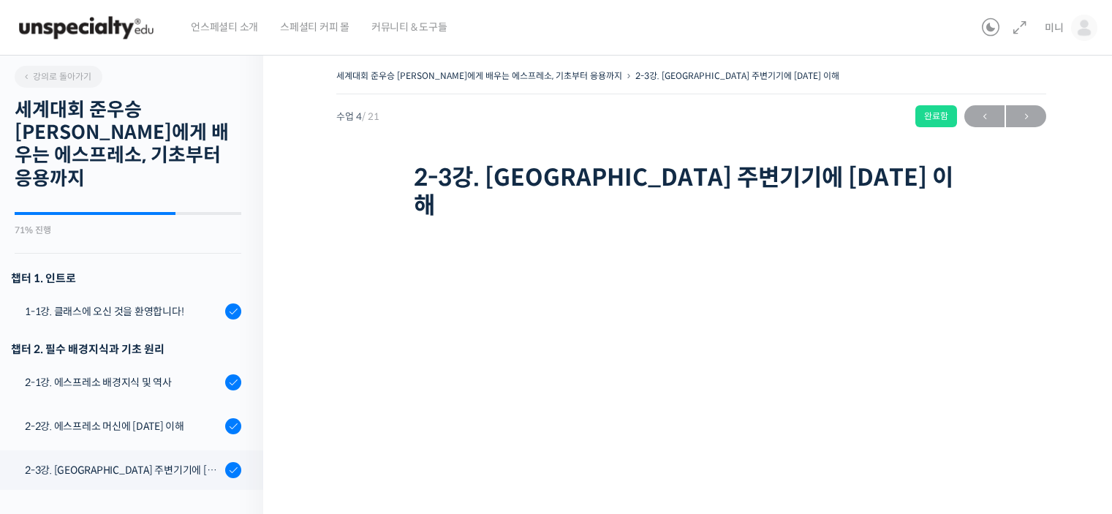 The width and height of the screenshot is (1112, 514). Describe the element at coordinates (371, 116) in the screenshot. I see `span: / 21` at that location.